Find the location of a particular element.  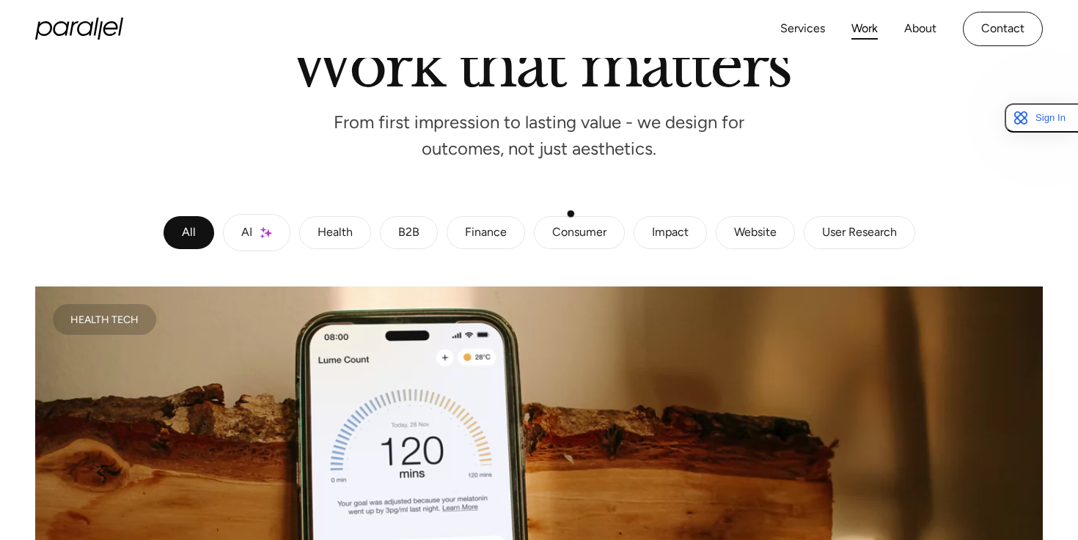

div: Health Tech is located at coordinates (104, 320).